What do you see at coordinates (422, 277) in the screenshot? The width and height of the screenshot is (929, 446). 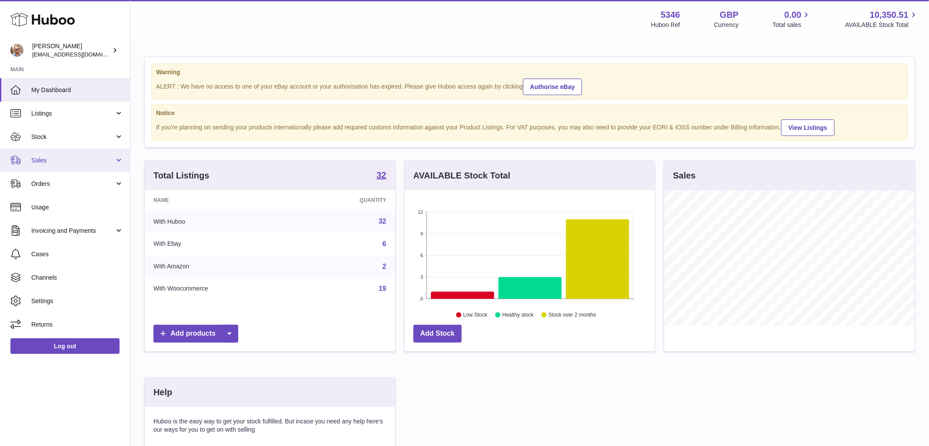 I see `text: 3` at bounding box center [422, 277].